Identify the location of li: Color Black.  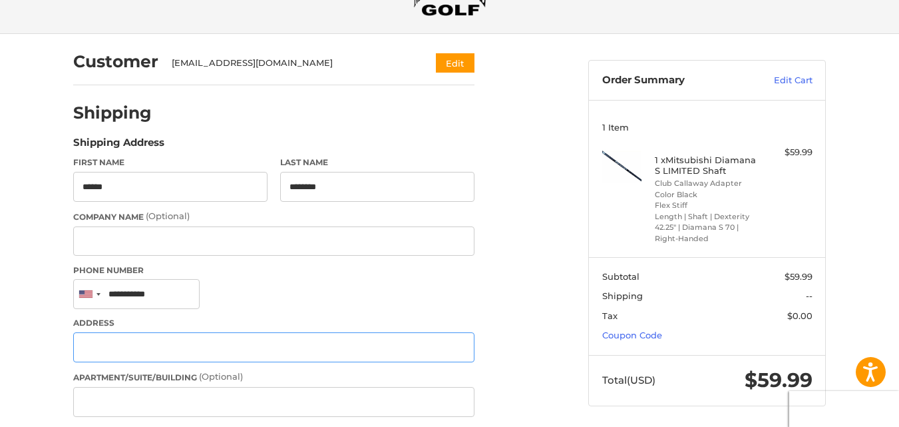
(705, 194).